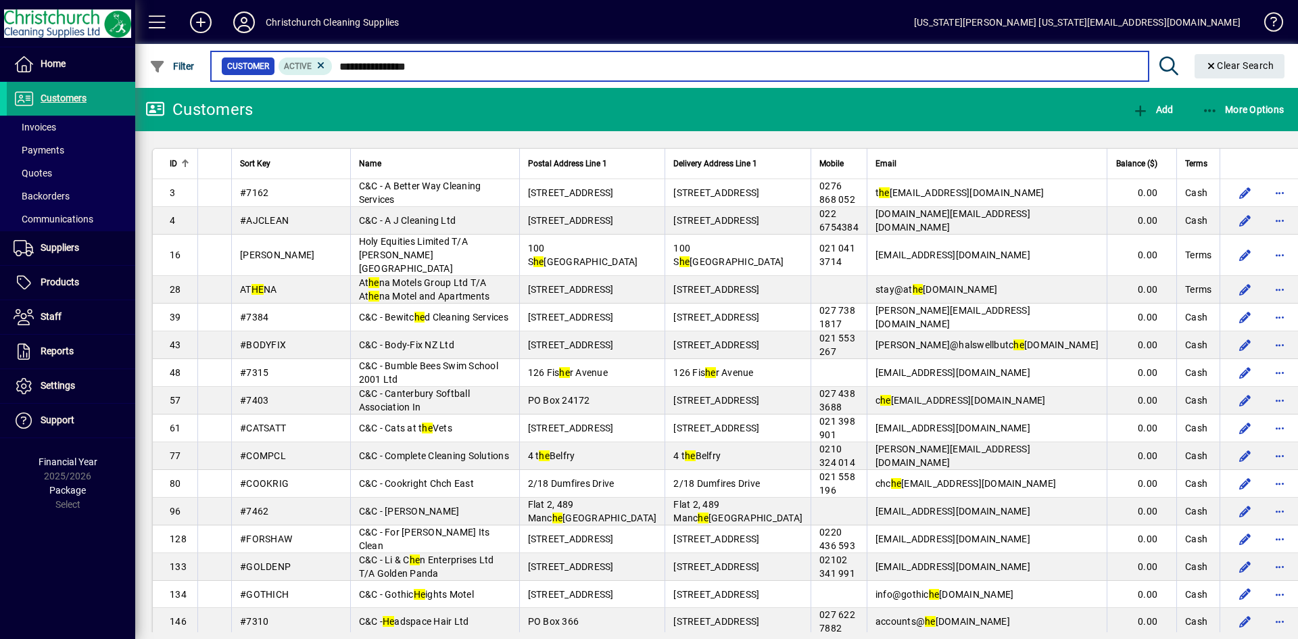 Image resolution: width=1298 pixels, height=639 pixels. I want to click on span: PO Box 24172, so click(559, 400).